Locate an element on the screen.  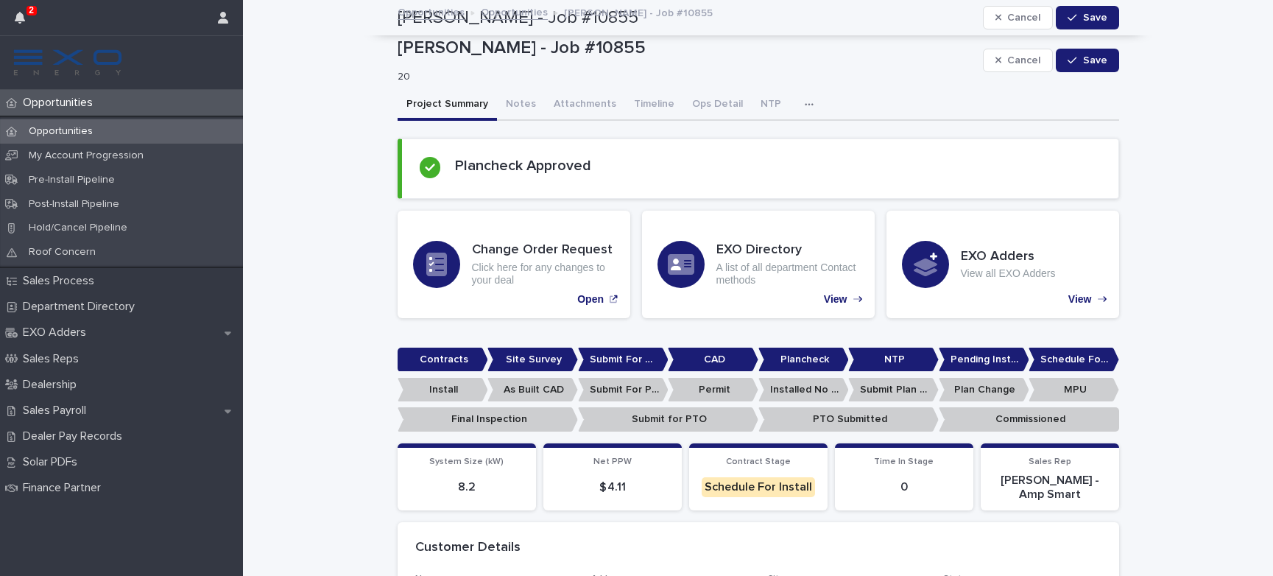
button: Cancel is located at coordinates (1018, 60).